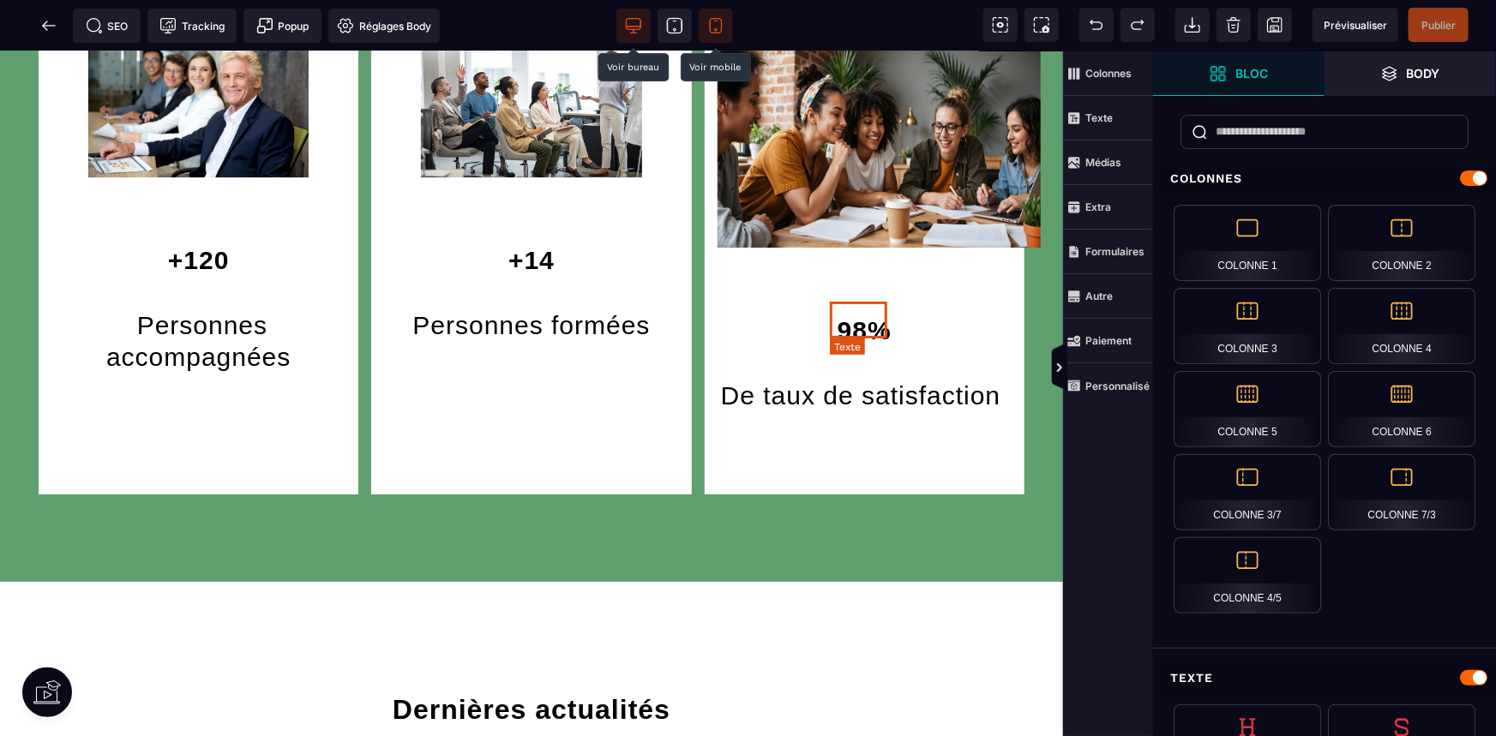  Describe the element at coordinates (1251, 73) in the screenshot. I see `strong: Bloc` at that location.